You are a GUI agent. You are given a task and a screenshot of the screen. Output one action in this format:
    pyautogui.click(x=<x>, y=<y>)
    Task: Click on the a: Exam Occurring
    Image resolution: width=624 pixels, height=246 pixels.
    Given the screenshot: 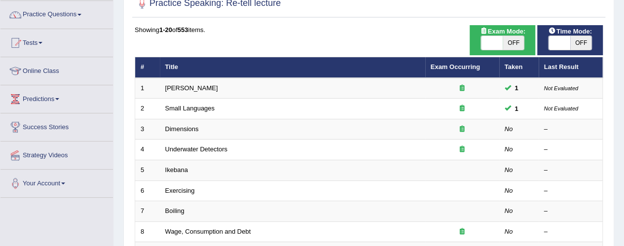 What is the action you would take?
    pyautogui.click(x=455, y=67)
    